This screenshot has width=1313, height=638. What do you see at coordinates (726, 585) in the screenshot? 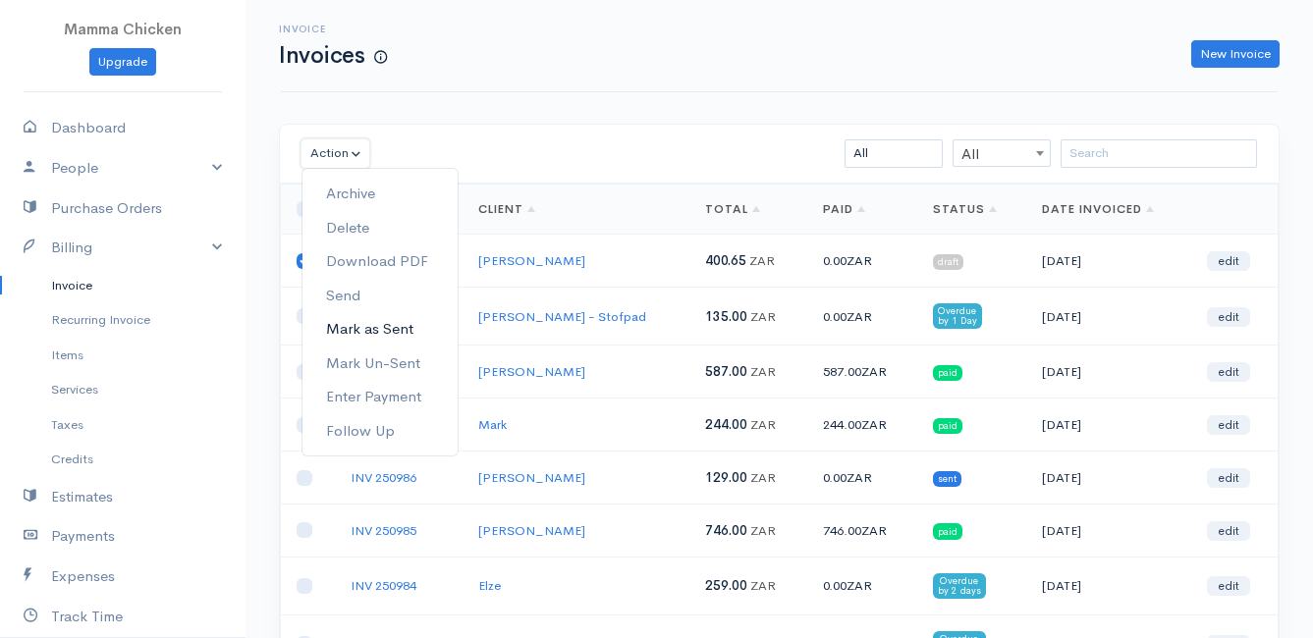
I see `span: 259.00` at bounding box center [726, 585].